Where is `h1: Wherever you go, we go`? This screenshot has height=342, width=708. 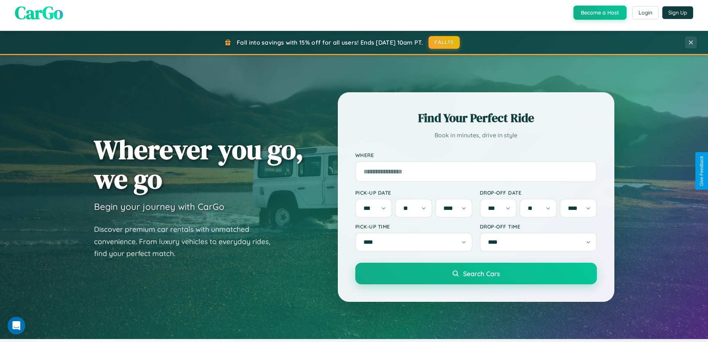 h1: Wherever you go, we go is located at coordinates (199, 164).